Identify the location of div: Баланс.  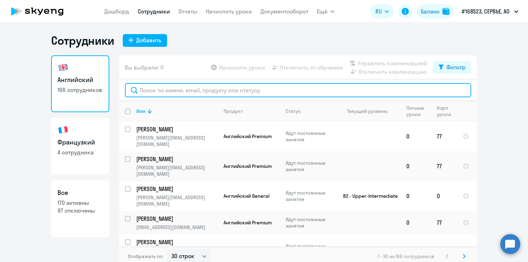
(430, 11).